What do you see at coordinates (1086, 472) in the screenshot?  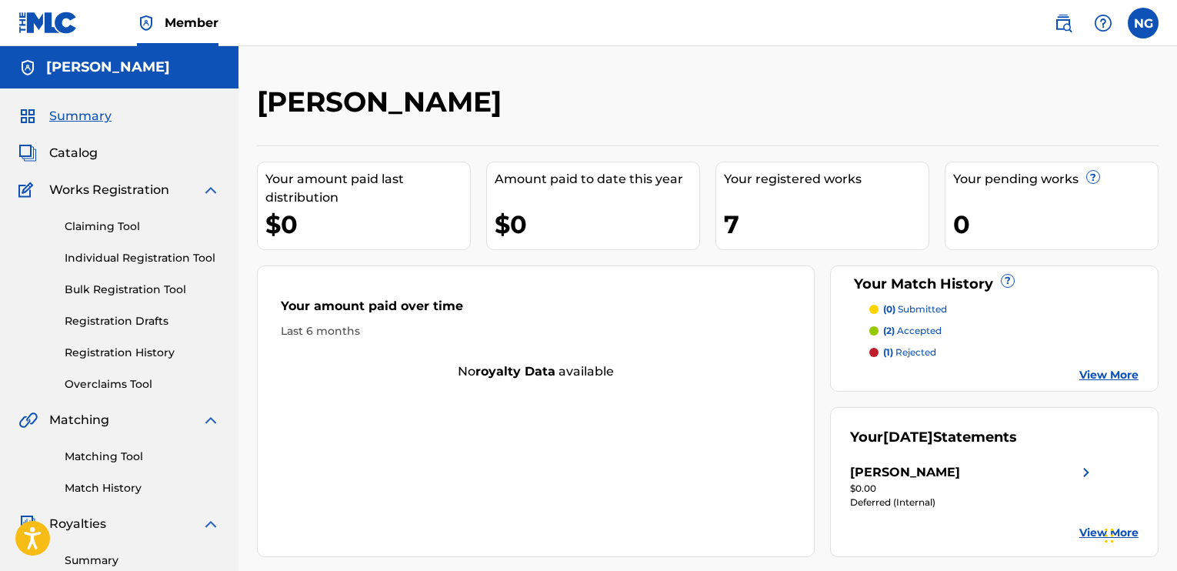 I see `img: right chevron icon` at bounding box center [1086, 472].